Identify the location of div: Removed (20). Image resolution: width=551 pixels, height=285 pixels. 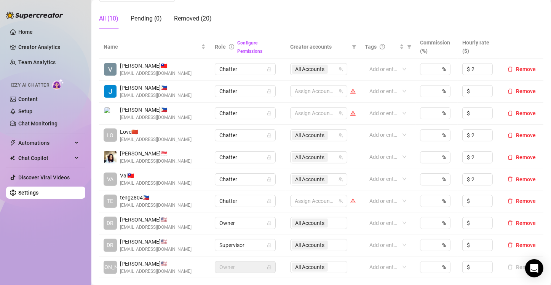
(193, 19).